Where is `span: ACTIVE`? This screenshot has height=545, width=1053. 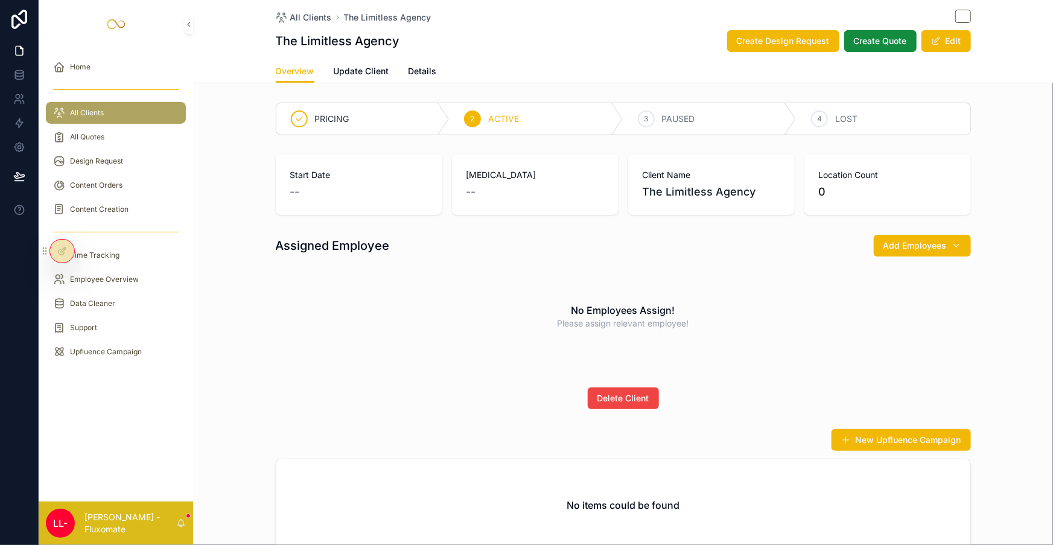 span: ACTIVE is located at coordinates (503, 119).